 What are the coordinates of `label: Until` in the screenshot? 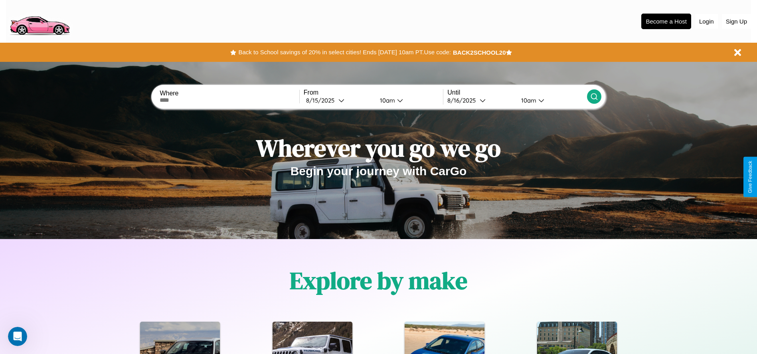 It's located at (517, 93).